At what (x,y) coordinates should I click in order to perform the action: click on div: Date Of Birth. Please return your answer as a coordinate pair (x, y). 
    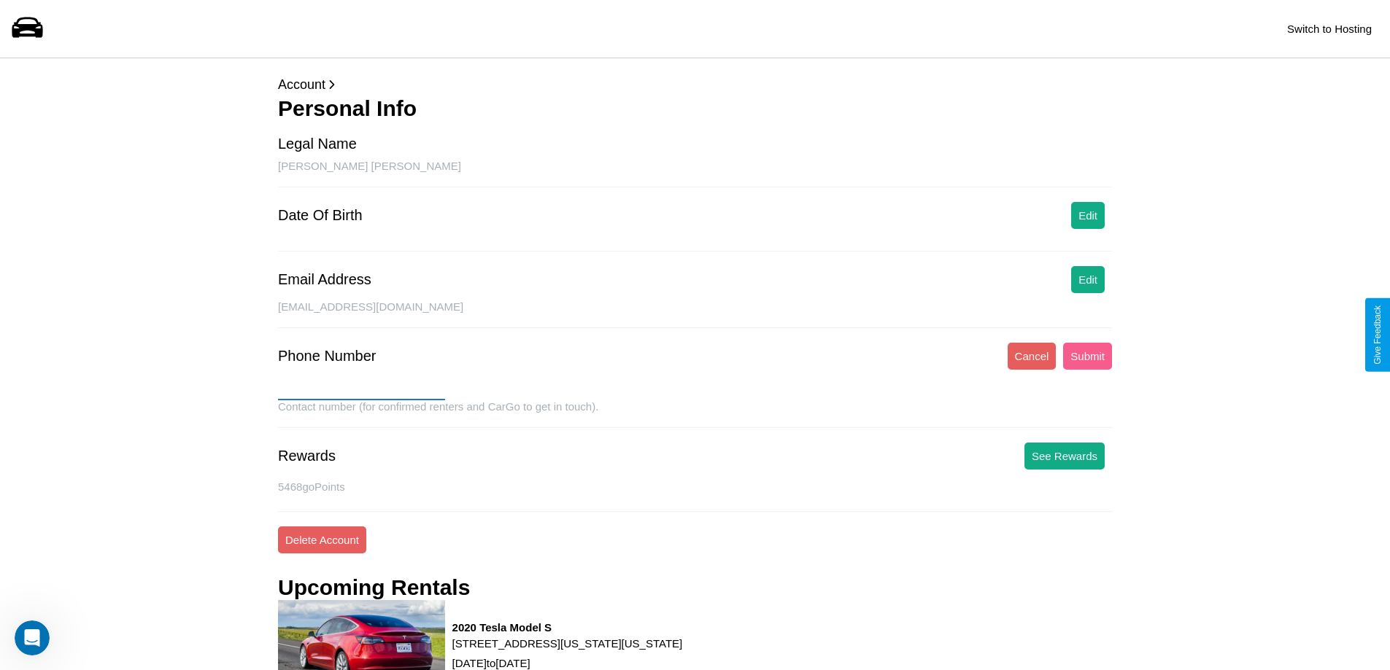
    Looking at the image, I should click on (320, 215).